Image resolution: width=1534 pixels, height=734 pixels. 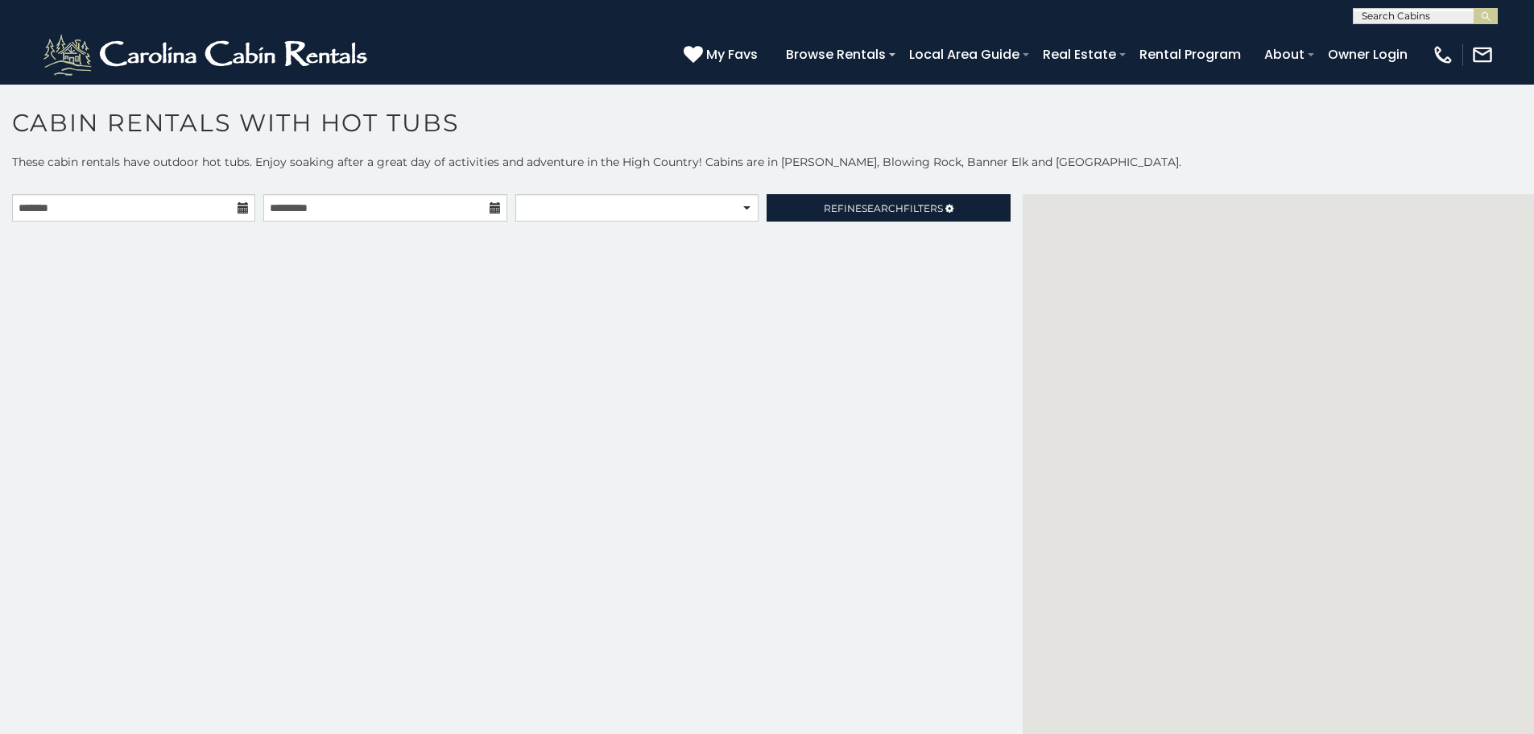 What do you see at coordinates (884, 208) in the screenshot?
I see `span: Refine Filters` at bounding box center [884, 208].